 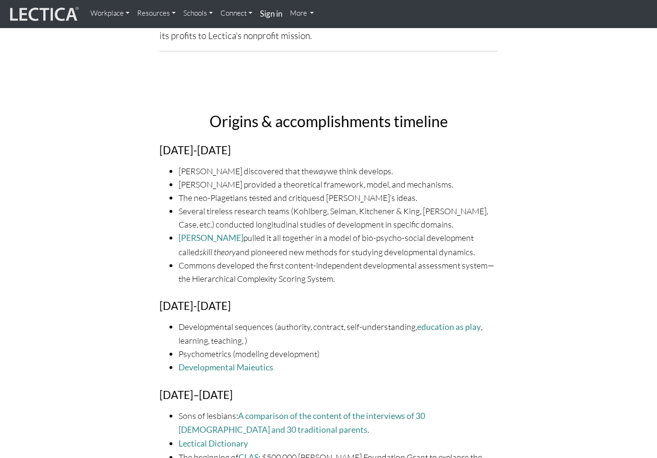 What do you see at coordinates (338, 244) in the screenshot?
I see `li: pulled it all together in a model of bio-psycho-social development called and pioneered new metho...` at bounding box center [338, 244].